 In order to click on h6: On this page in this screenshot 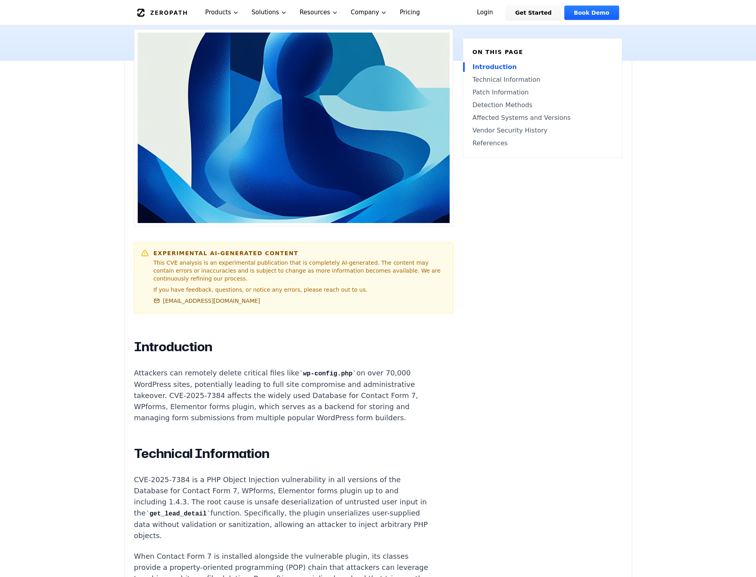, I will do `click(542, 52)`.